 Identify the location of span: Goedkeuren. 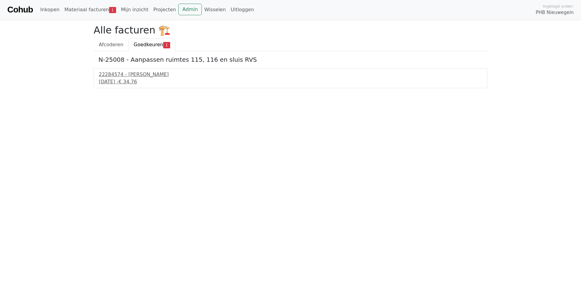
(148, 44).